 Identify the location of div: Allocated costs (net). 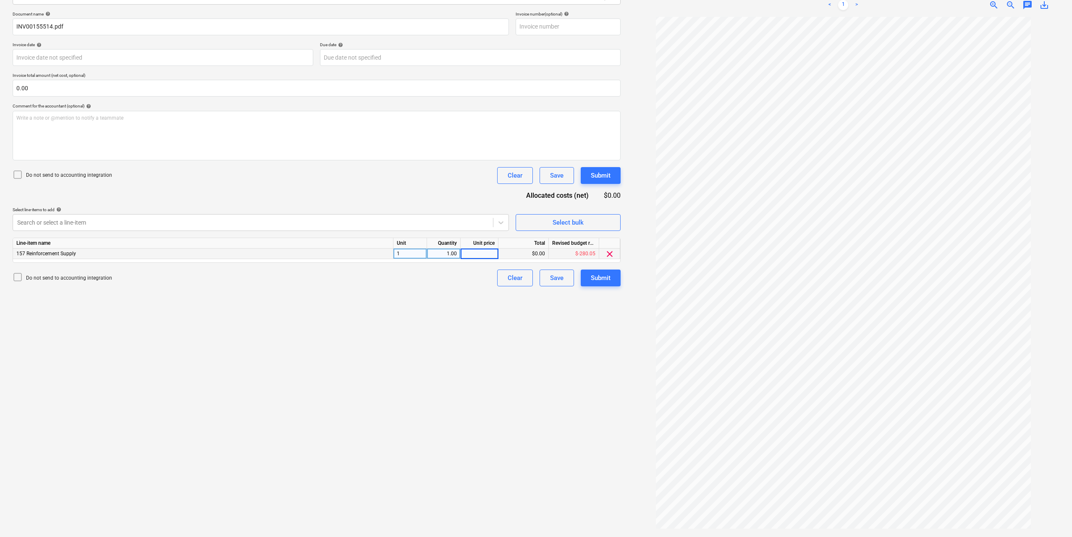
(557, 195).